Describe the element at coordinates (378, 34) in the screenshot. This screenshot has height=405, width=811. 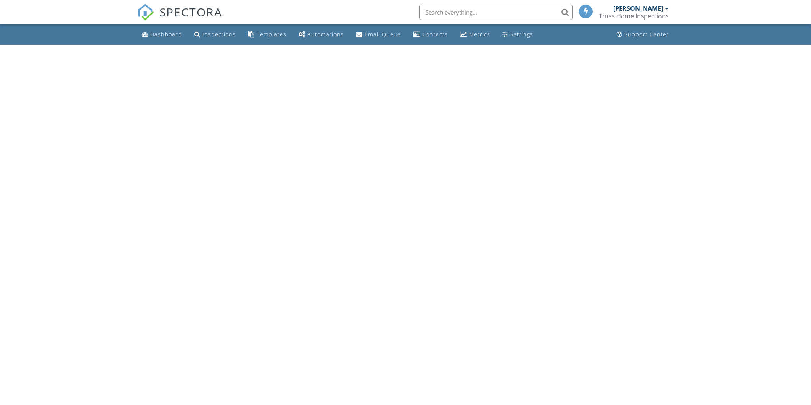
I see `a: Email Queue` at that location.